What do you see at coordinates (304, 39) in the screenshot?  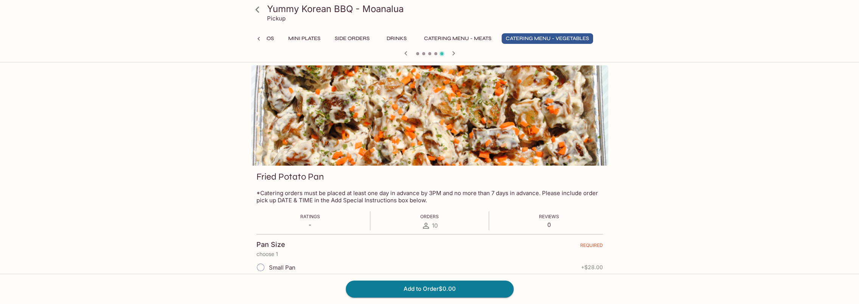 I see `button: Mini Plates` at bounding box center [304, 39].